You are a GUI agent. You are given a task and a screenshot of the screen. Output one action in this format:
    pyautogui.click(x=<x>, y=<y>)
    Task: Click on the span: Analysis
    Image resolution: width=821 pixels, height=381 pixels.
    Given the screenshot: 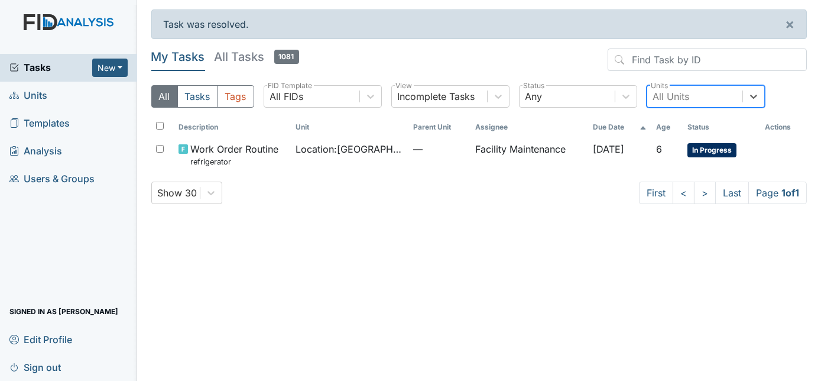 What is the action you would take?
    pyautogui.click(x=35, y=151)
    